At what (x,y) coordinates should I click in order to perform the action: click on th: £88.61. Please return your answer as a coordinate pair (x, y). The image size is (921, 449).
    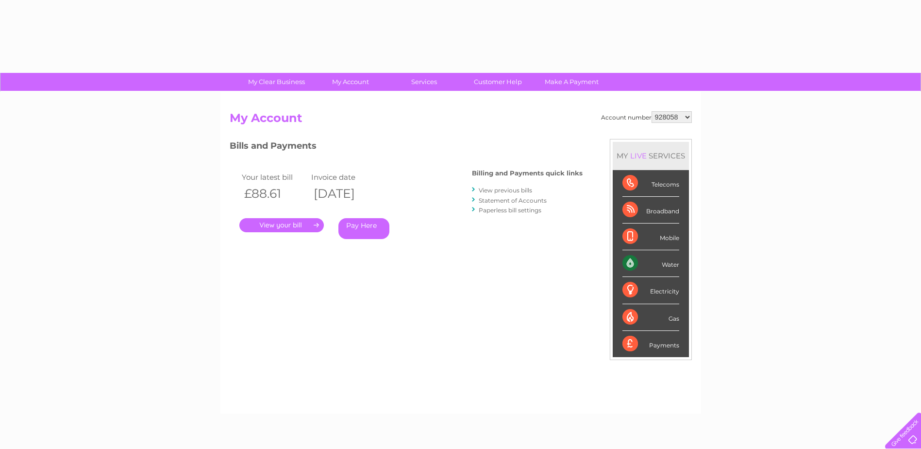
    Looking at the image, I should click on (274, 193).